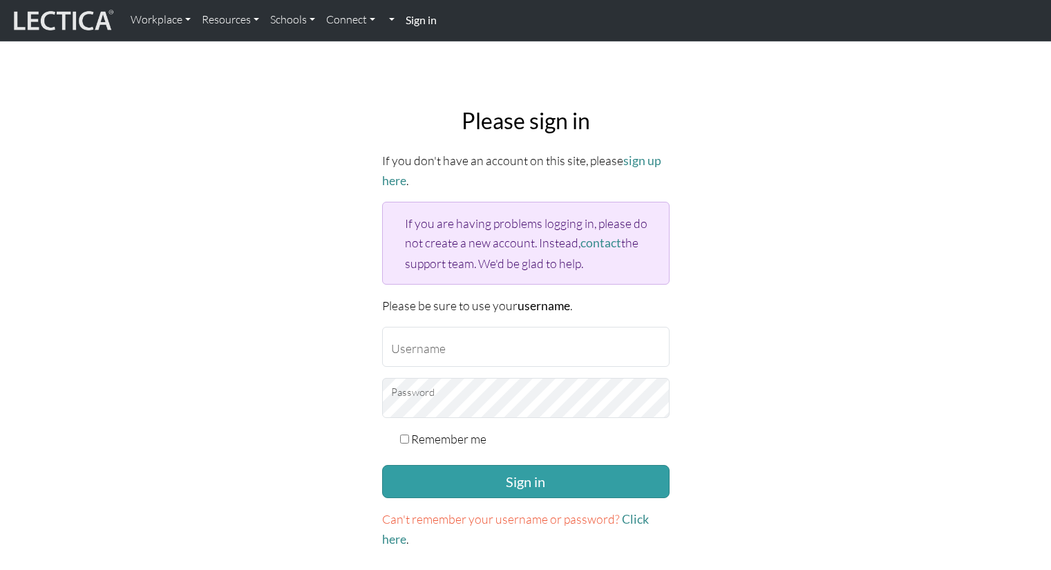 Image resolution: width=1051 pixels, height=570 pixels. I want to click on a: Workplace, so click(160, 20).